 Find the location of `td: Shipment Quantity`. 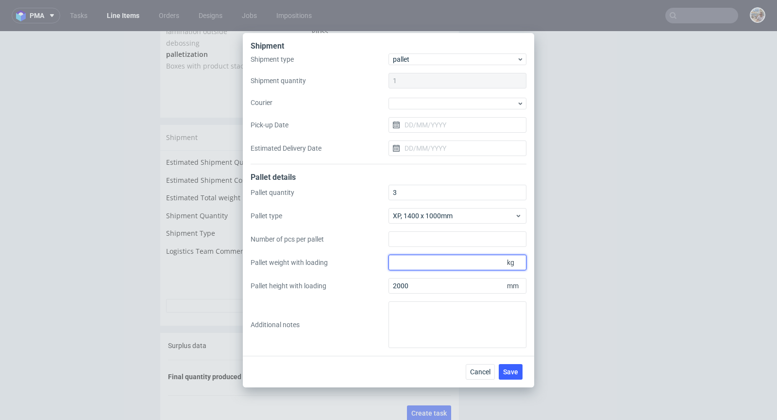

td: Shipment Quantity is located at coordinates (236, 187).